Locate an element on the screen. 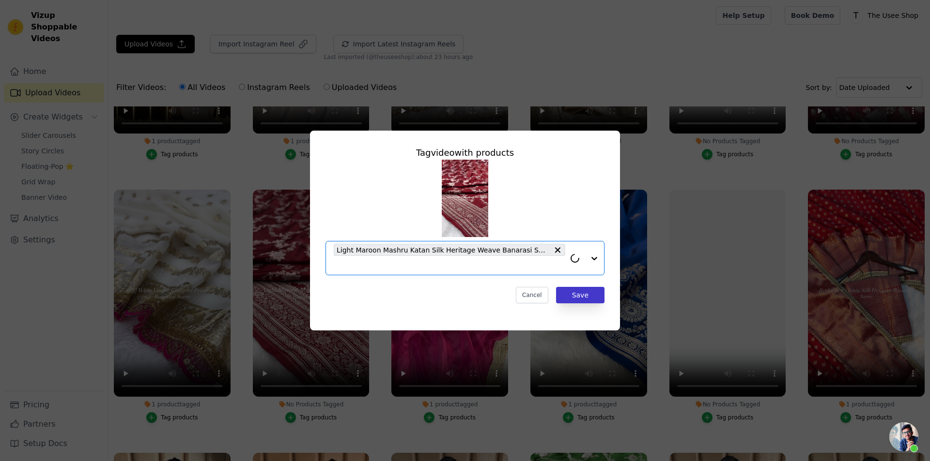  div: Open chat is located at coordinates (904, 437).